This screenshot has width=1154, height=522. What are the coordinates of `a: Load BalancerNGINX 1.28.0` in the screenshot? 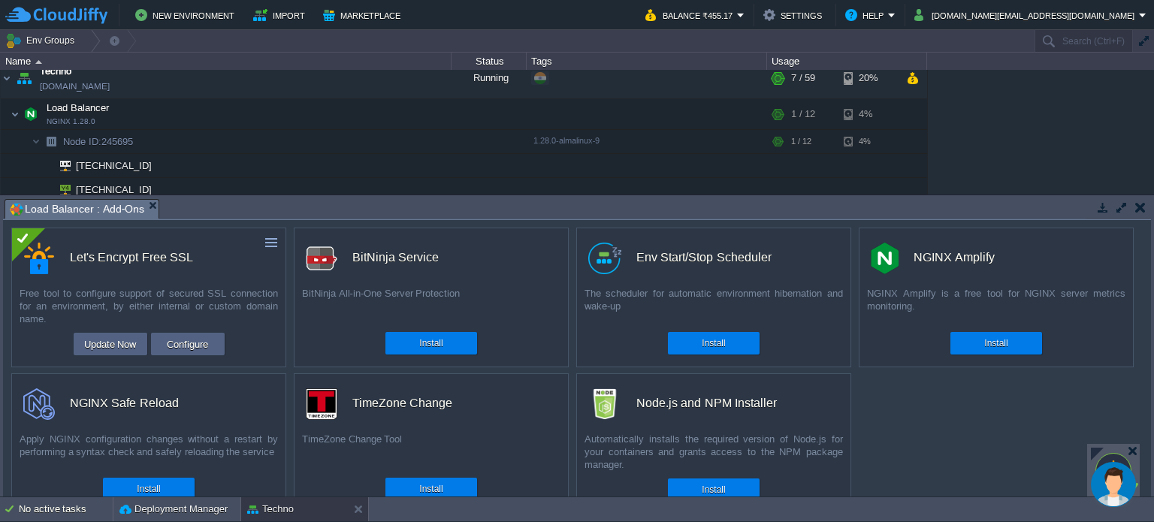 It's located at (78, 107).